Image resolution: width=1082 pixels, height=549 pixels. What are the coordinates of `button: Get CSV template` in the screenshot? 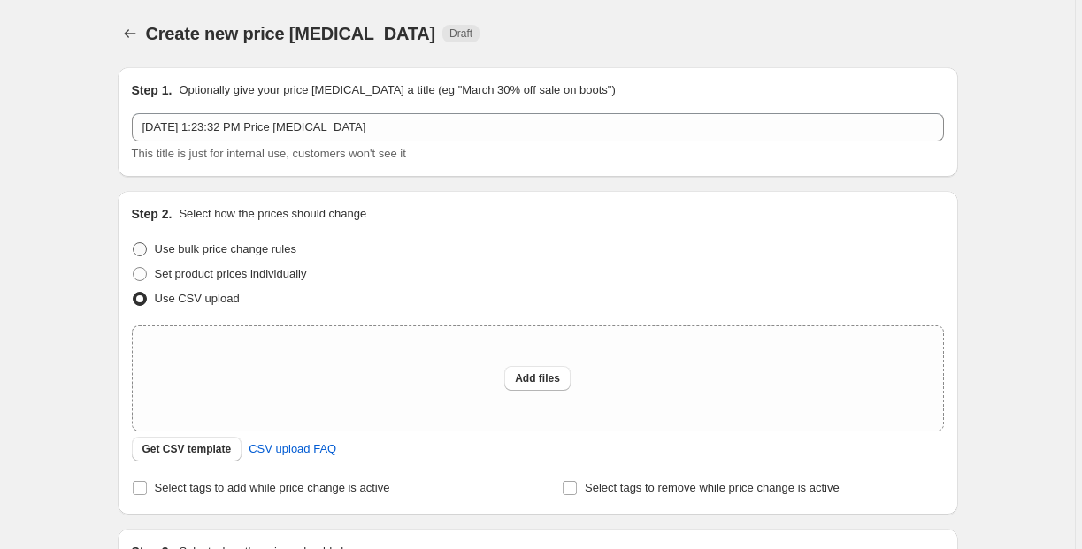 It's located at (187, 449).